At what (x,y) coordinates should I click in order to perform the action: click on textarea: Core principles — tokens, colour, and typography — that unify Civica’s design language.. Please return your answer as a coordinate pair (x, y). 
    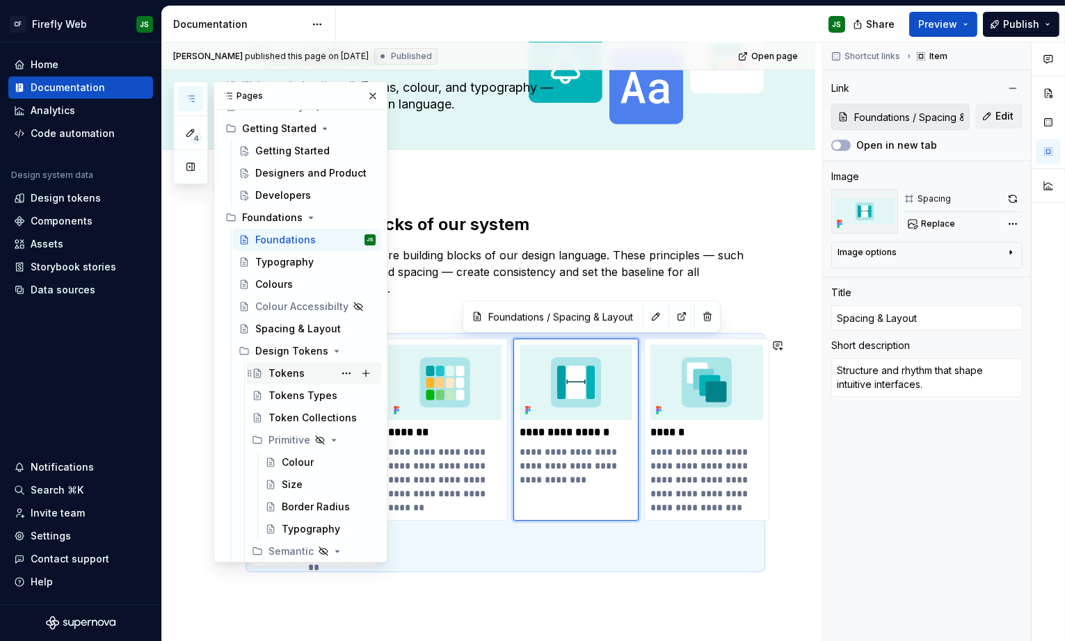
    Looking at the image, I should click on (502, 96).